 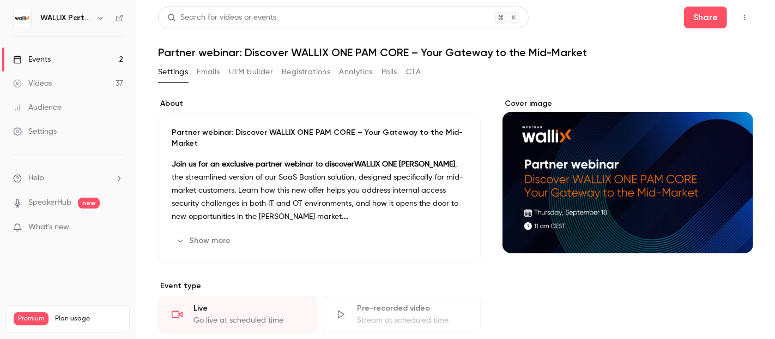 What do you see at coordinates (89, 318) in the screenshot?
I see `span: Plan usage` at bounding box center [89, 318].